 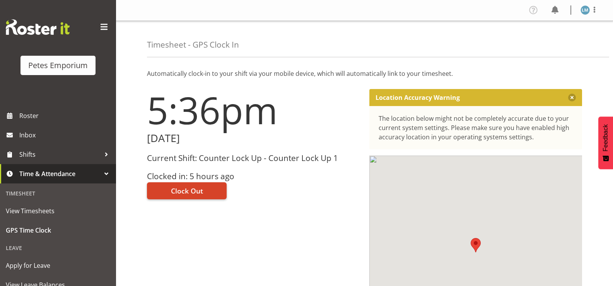 I want to click on span: Apply for Leave, so click(x=58, y=265).